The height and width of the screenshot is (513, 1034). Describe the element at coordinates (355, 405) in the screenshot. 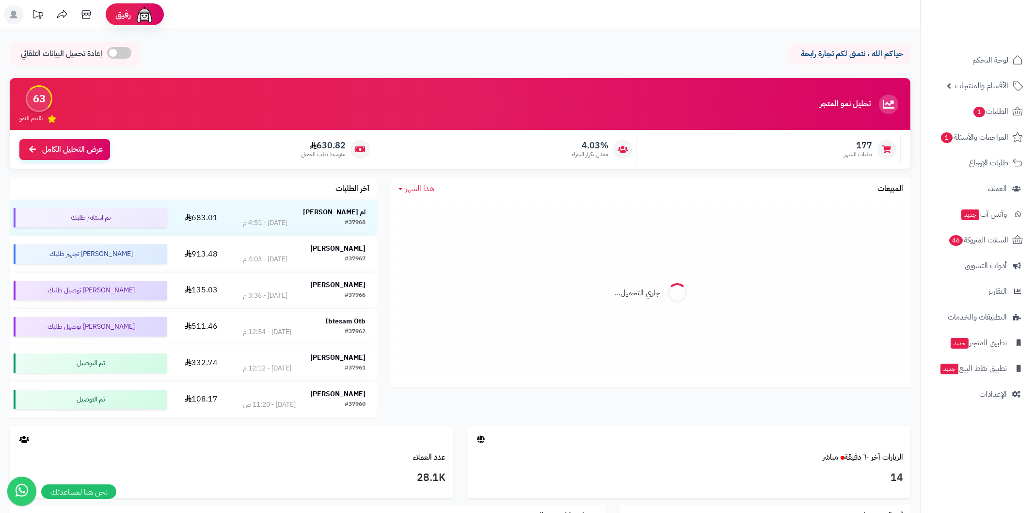

I see `div: #37960` at that location.